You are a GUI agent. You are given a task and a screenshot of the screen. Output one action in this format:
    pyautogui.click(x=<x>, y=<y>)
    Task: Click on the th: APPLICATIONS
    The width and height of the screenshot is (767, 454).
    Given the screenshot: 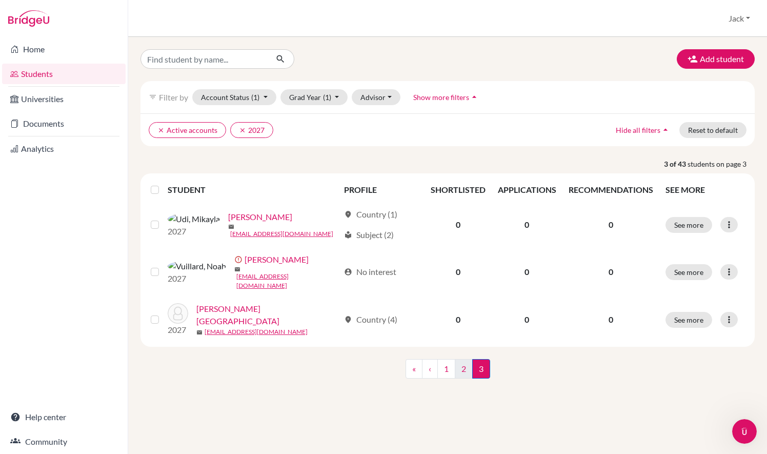 What is the action you would take?
    pyautogui.click(x=527, y=190)
    